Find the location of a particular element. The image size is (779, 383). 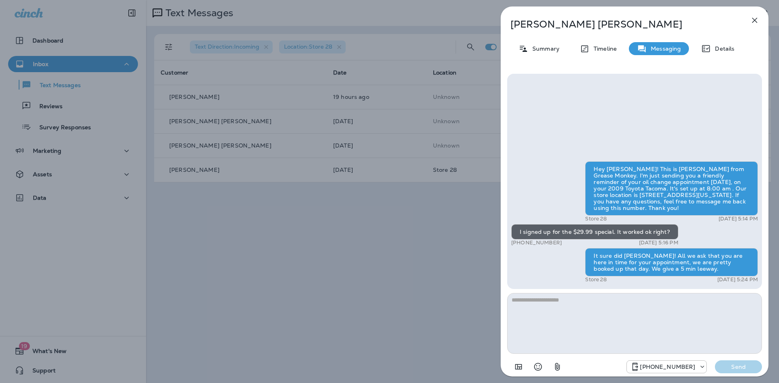

p: Messaging is located at coordinates (664, 49).